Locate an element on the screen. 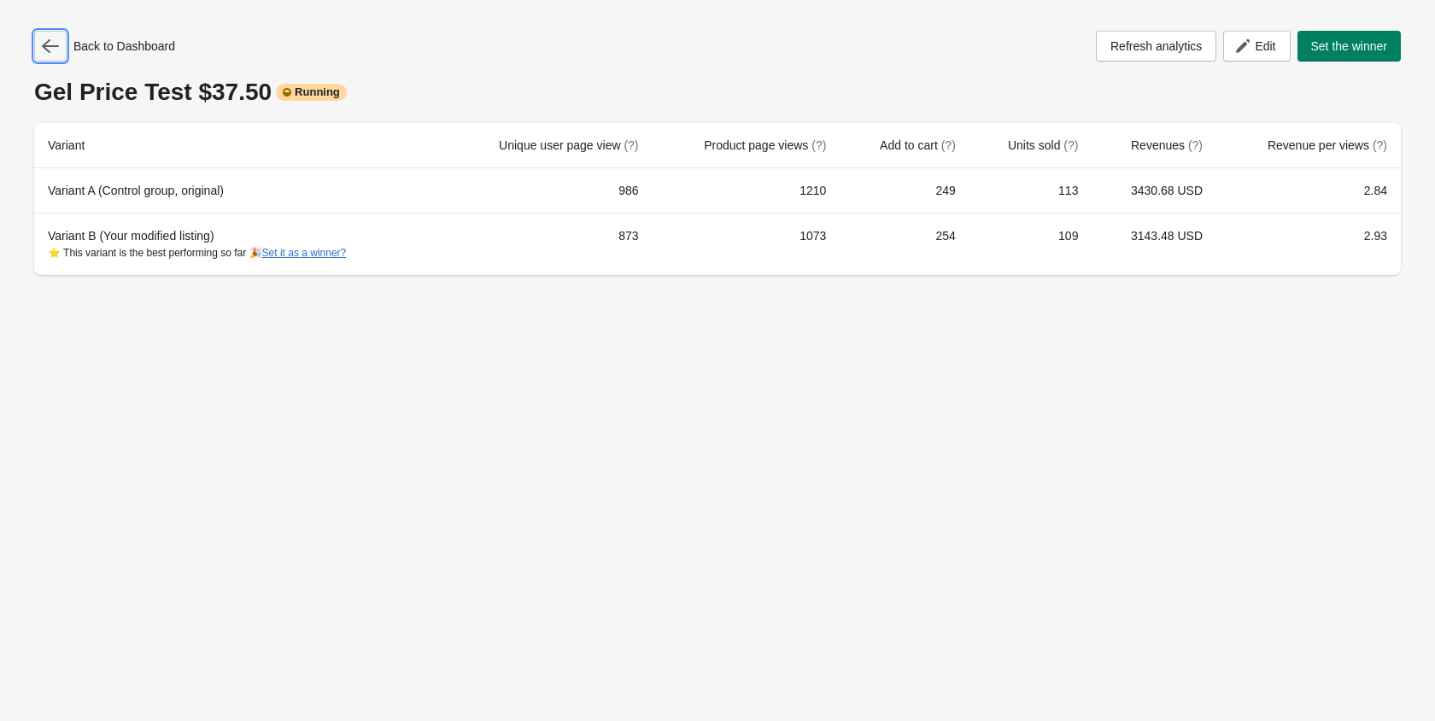 The height and width of the screenshot is (721, 1435). span: Product page views is located at coordinates (765, 145).